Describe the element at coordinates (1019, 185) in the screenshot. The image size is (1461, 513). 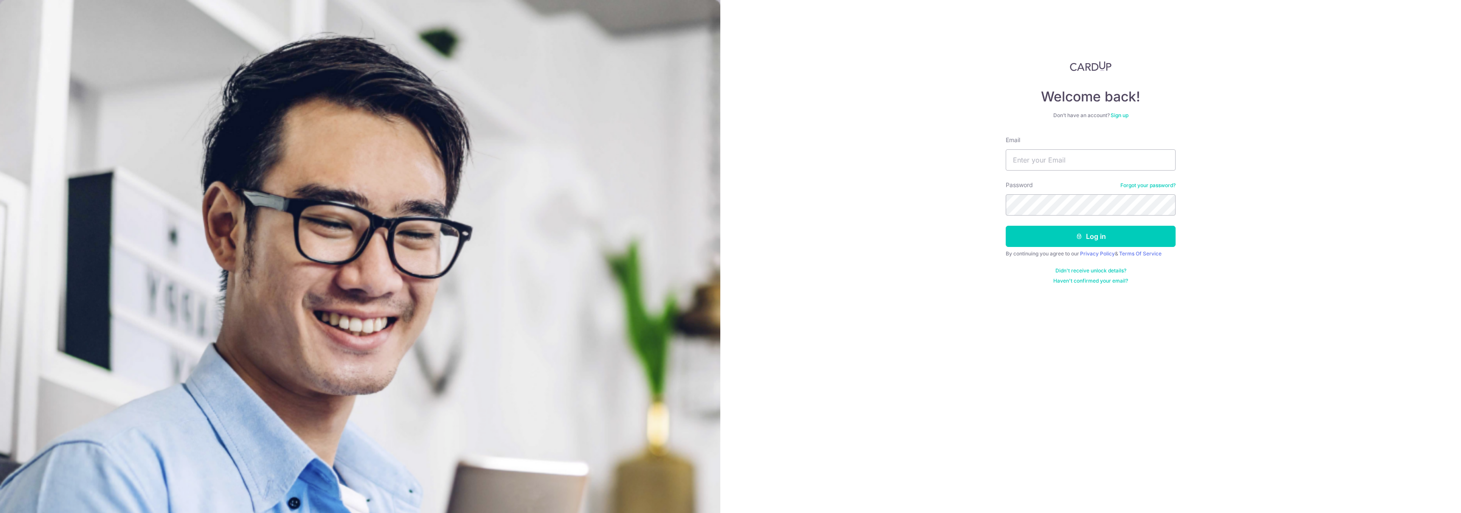
I see `label: Password` at that location.